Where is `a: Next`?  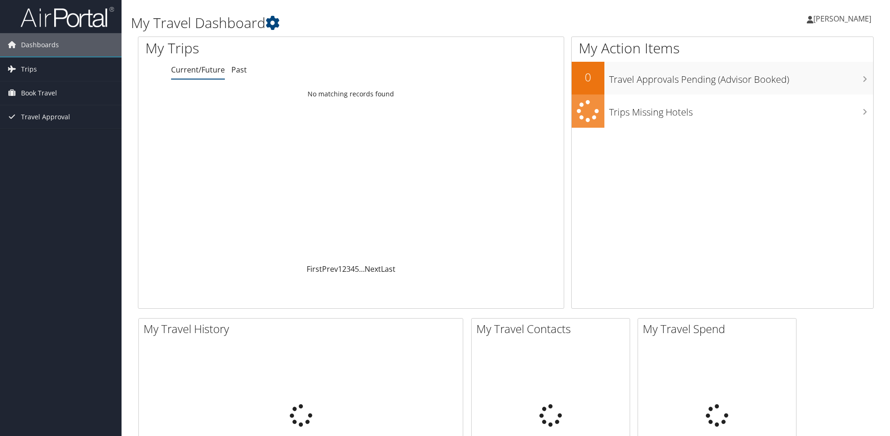 a: Next is located at coordinates (373, 269).